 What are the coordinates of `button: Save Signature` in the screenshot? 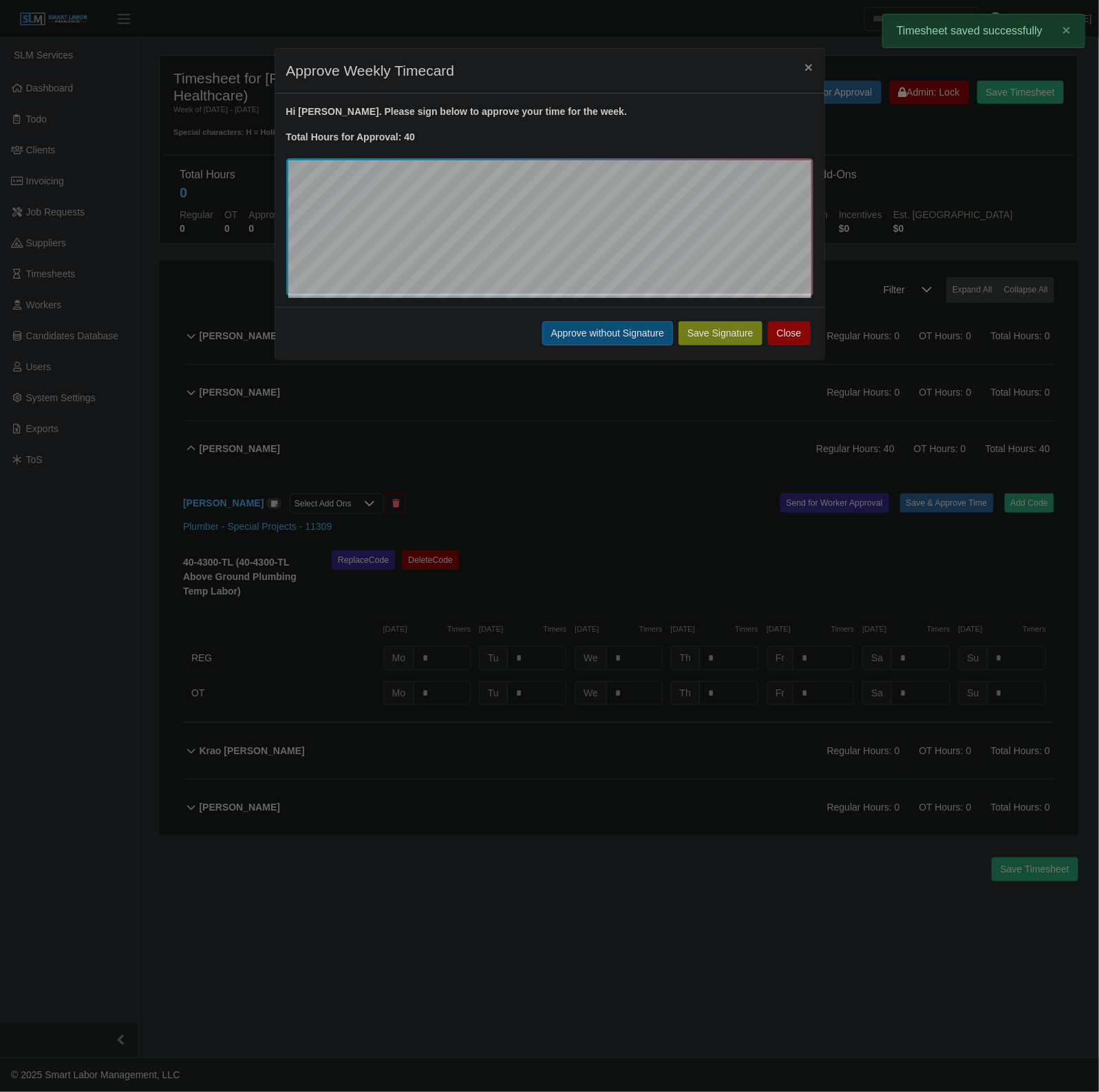 It's located at (721, 333).